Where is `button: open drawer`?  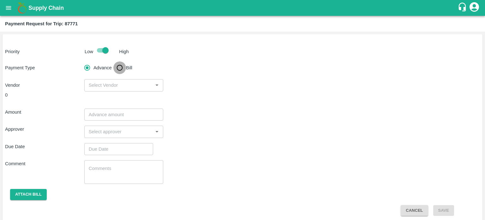
button: open drawer is located at coordinates (9, 8).